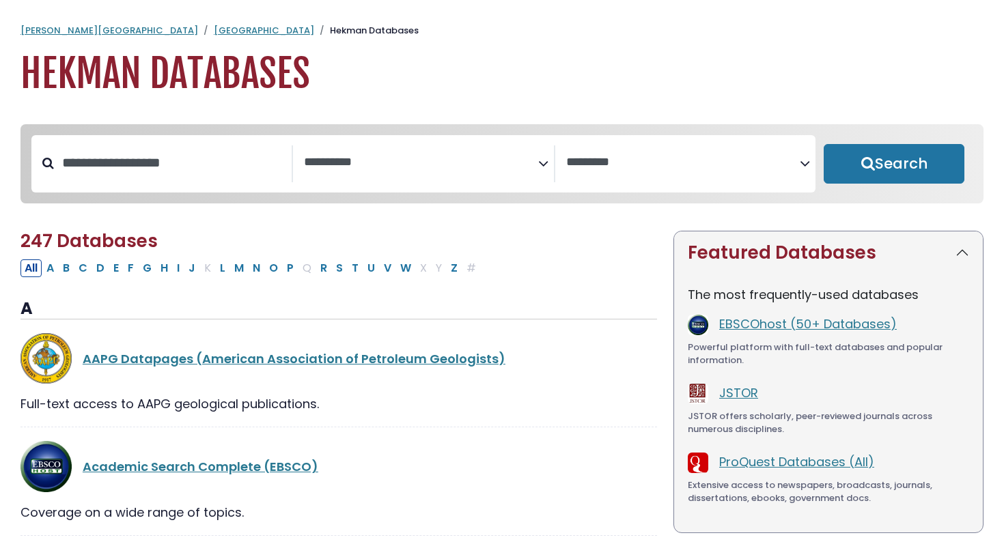 The image size is (1004, 544). Describe the element at coordinates (130, 268) in the screenshot. I see `button: Filter Results F` at that location.